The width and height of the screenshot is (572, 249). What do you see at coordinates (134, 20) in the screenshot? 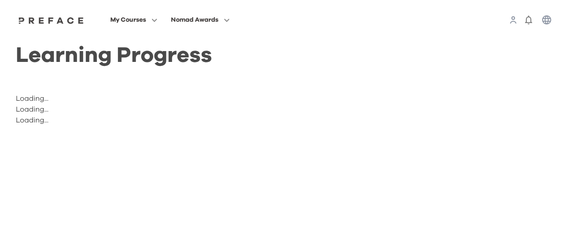
I see `button: My Courses` at bounding box center [134, 20].